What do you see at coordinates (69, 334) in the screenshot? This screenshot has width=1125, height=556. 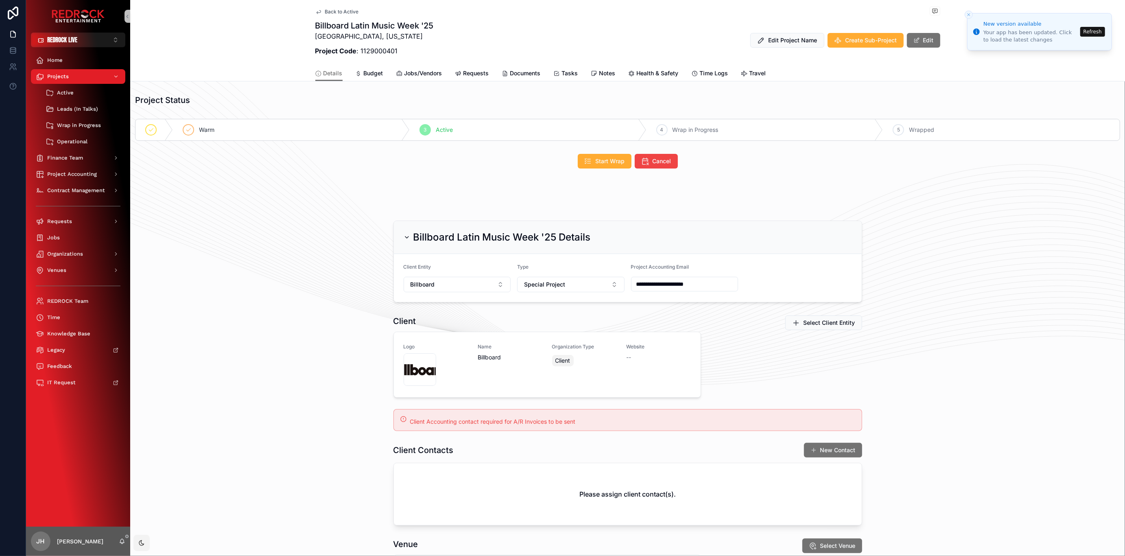 I see `span: Knowledge Base` at bounding box center [69, 334].